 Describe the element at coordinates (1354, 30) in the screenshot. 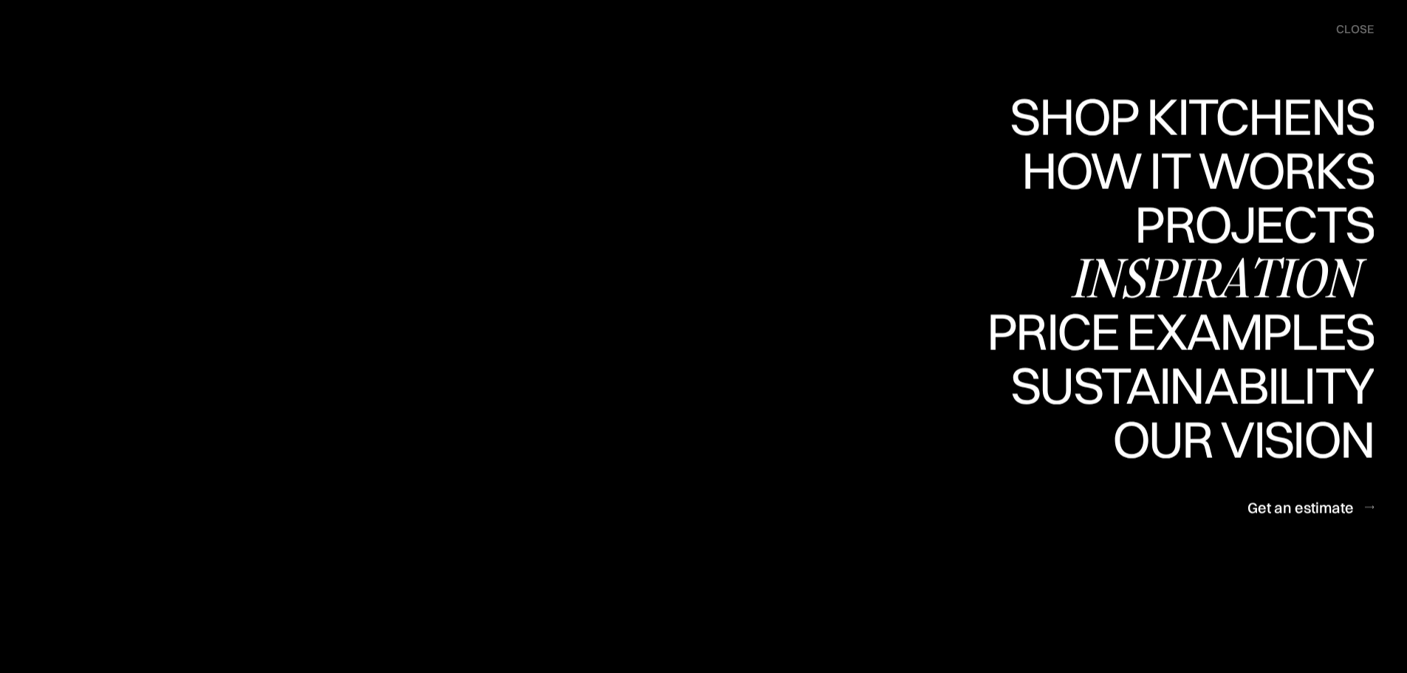

I see `div: close` at that location.